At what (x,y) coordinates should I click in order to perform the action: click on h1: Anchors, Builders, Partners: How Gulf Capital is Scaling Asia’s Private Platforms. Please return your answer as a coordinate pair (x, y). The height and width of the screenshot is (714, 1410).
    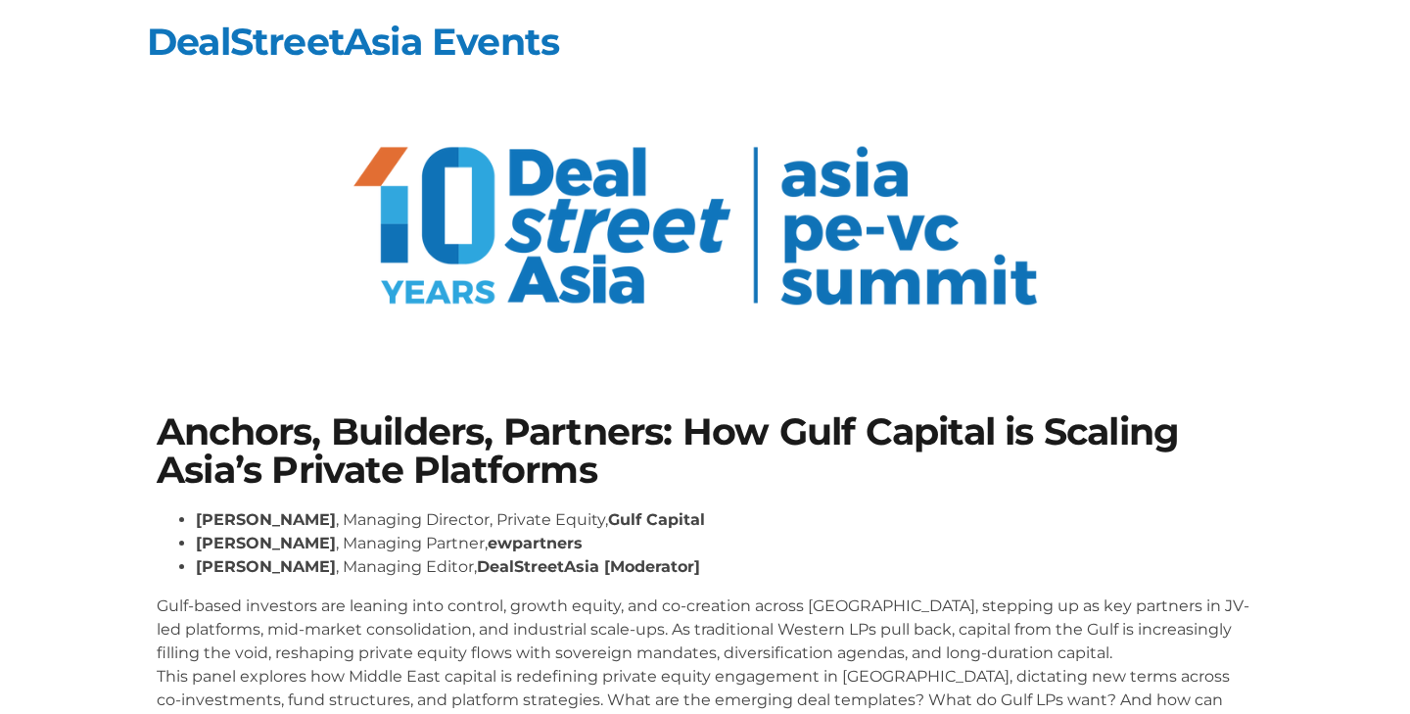
    Looking at the image, I should click on (705, 450).